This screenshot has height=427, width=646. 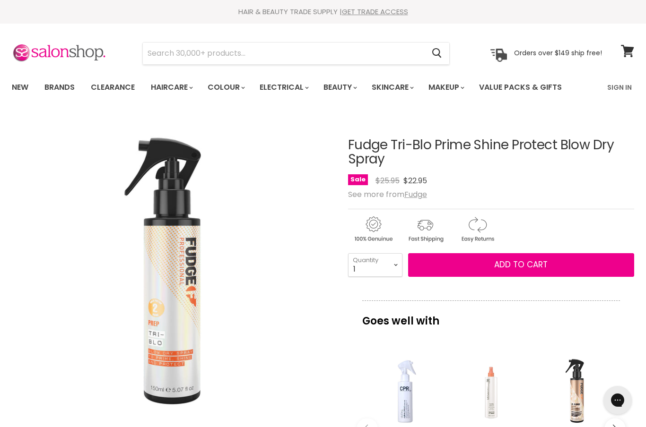 I want to click on a: Skincare, so click(x=392, y=87).